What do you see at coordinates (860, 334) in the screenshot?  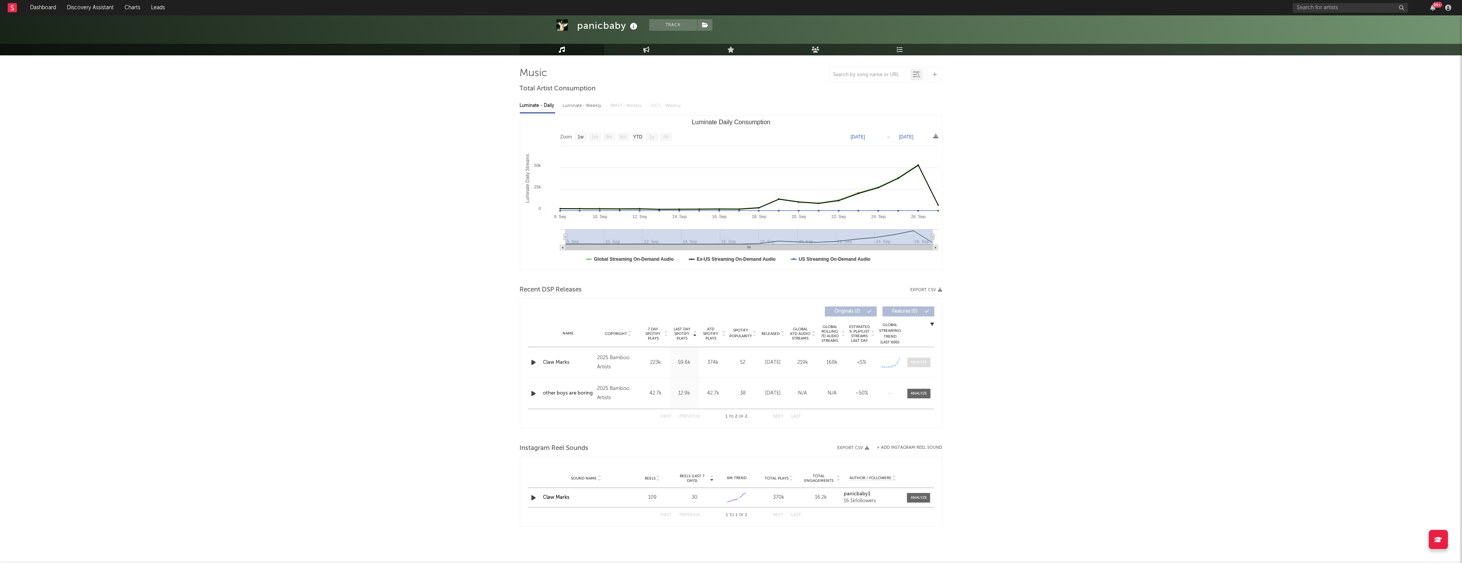 I see `span: Estimated % Playlist Streams Last Day` at bounding box center [860, 334].